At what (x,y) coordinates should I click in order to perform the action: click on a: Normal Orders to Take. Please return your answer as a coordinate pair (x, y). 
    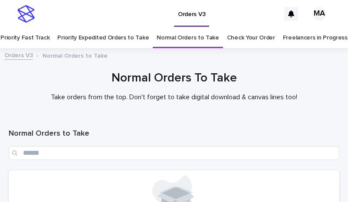
    Looking at the image, I should click on (188, 38).